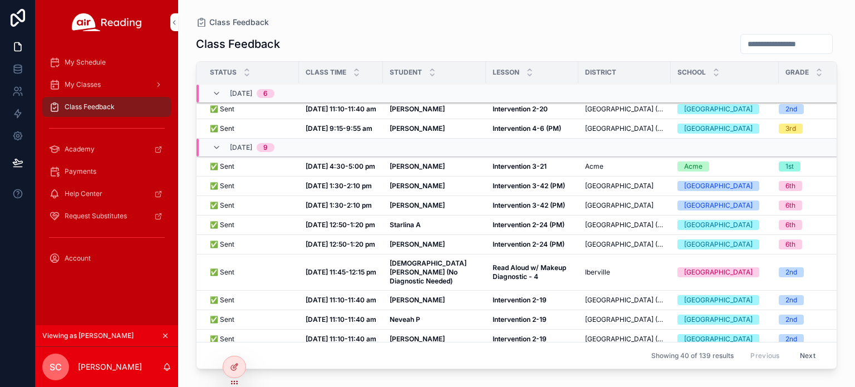 The image size is (855, 387). Describe the element at coordinates (107, 85) in the screenshot. I see `a: My Classes` at that location.